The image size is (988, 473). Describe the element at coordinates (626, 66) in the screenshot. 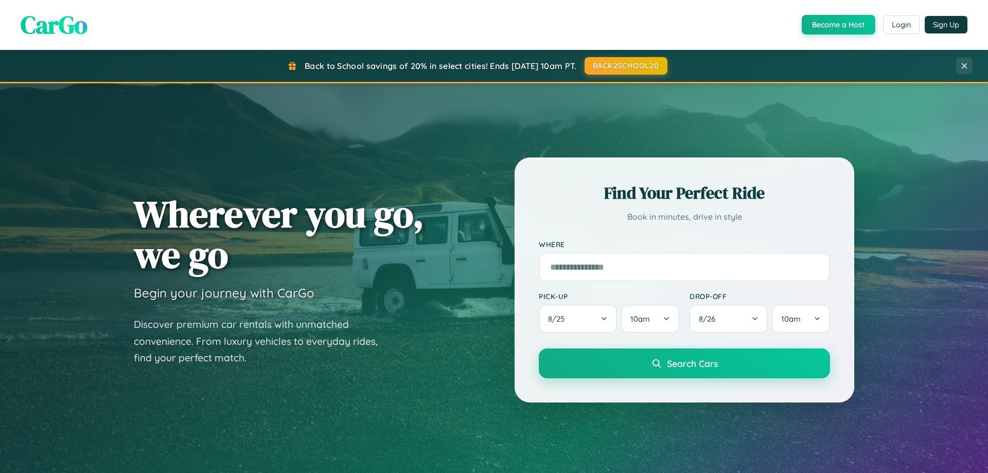

I see `button: BACK2SCHOOL20` at that location.